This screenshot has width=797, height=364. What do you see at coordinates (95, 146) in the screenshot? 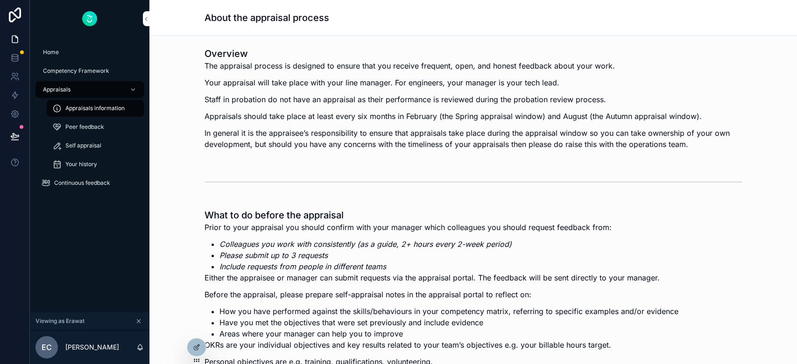
I see `a: Self appraisal` at bounding box center [95, 146].